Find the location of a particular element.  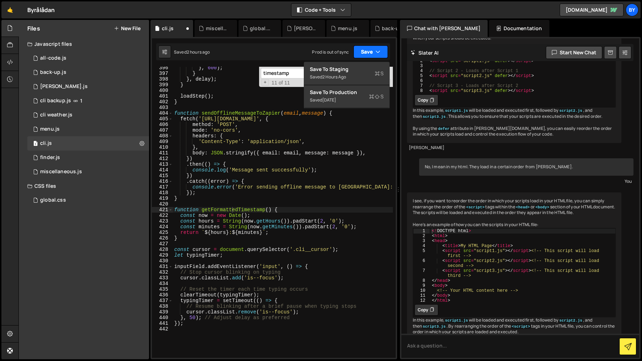

div: 11 is located at coordinates (421, 295).